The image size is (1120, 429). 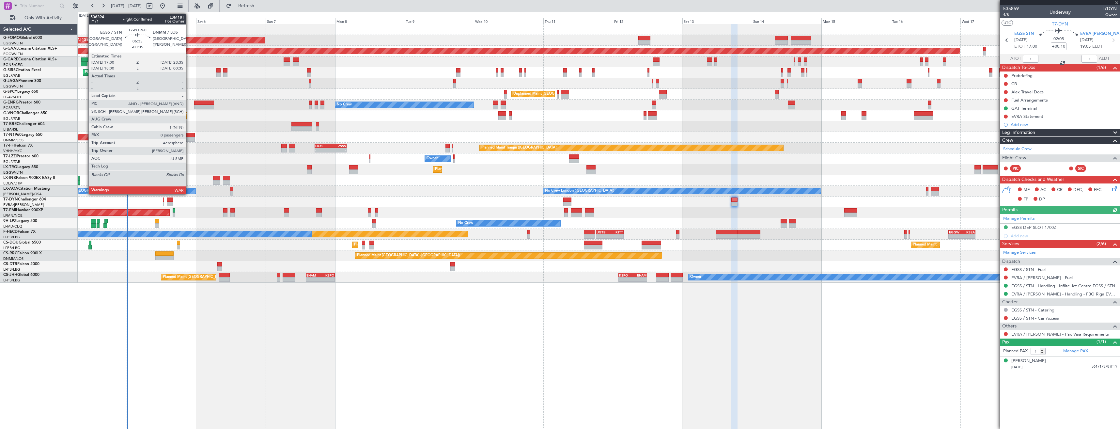 I want to click on a: T7-LZZIPraetor 600, so click(x=21, y=156).